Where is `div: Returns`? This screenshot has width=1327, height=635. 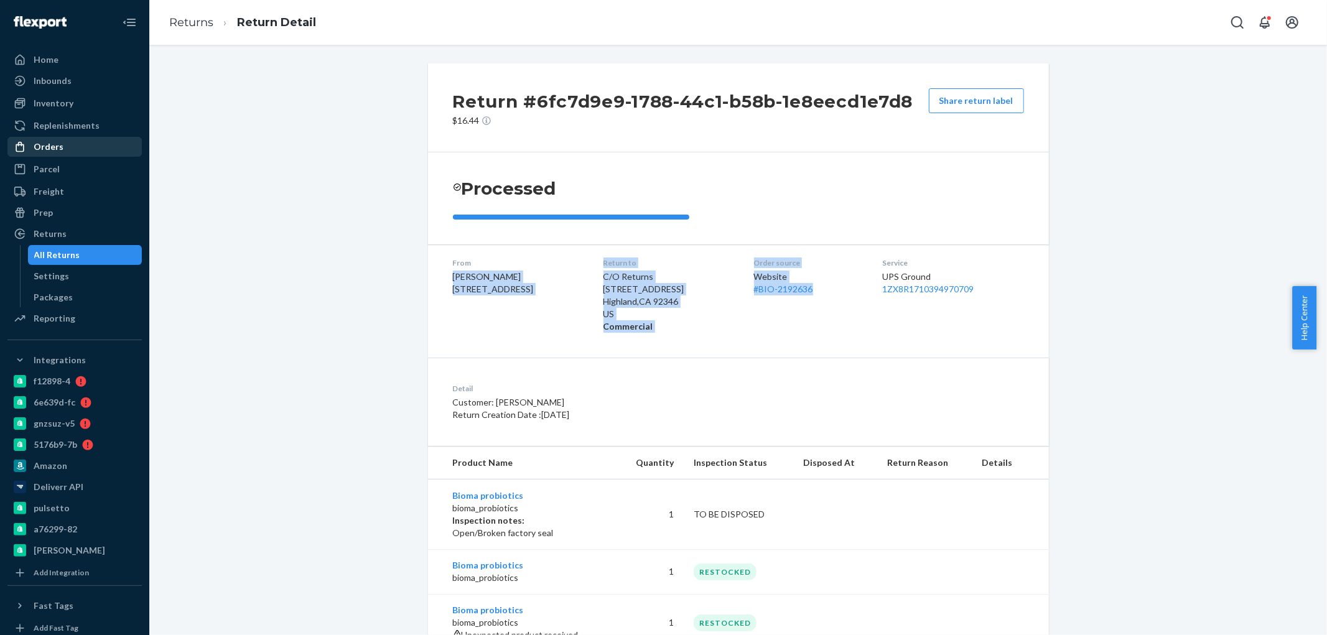 div: Returns is located at coordinates (50, 234).